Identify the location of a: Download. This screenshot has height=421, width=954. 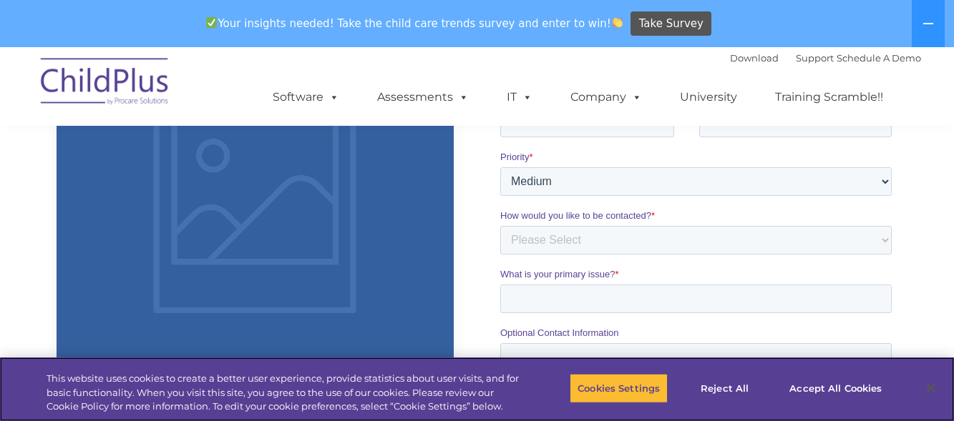
(754, 58).